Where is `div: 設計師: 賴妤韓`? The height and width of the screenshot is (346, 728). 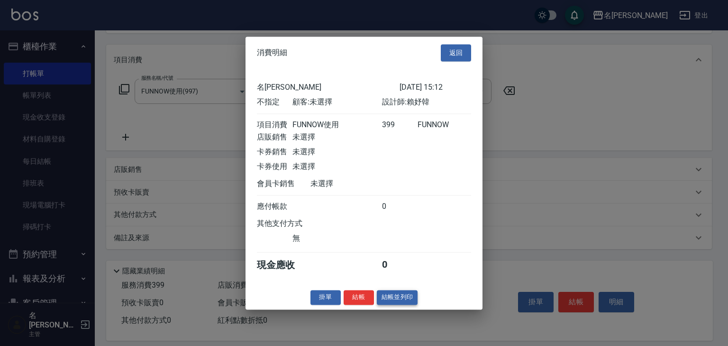 div: 設計師: 賴妤韓 is located at coordinates (427, 102).